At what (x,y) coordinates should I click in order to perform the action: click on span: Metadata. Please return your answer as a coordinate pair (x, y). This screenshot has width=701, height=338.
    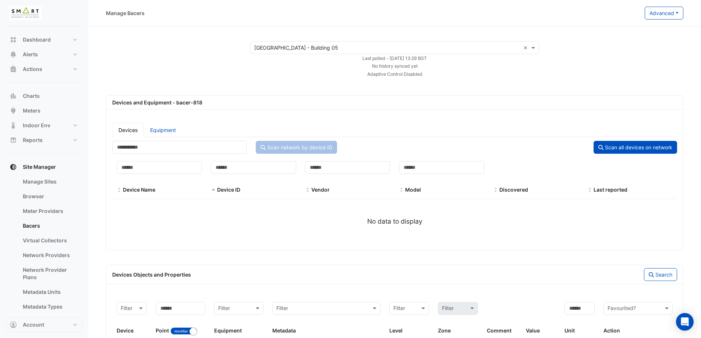
    Looking at the image, I should click on (284, 330).